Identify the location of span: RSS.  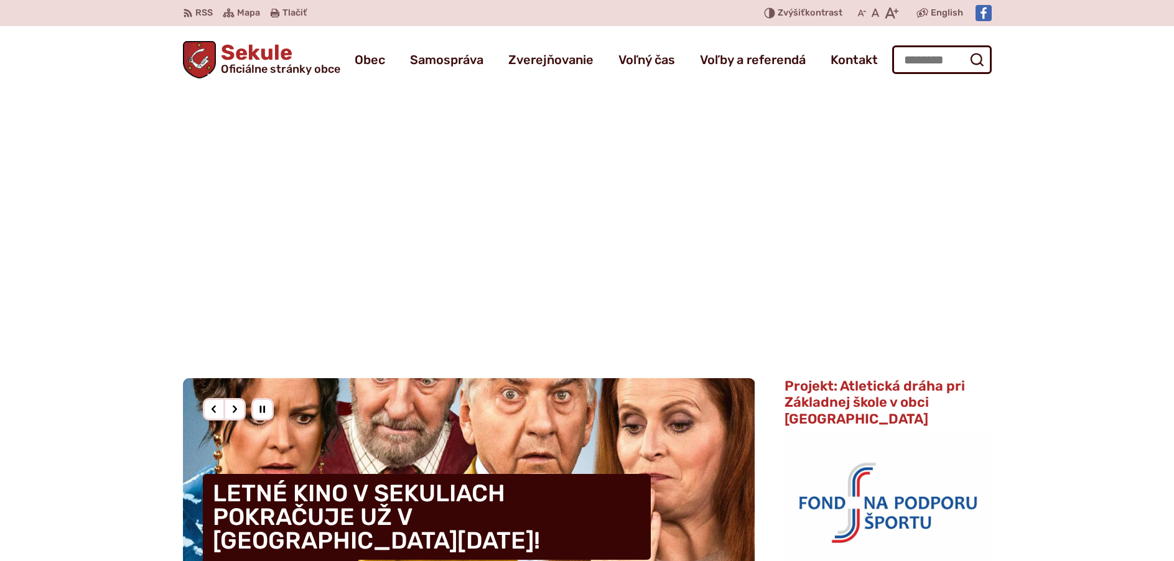
(204, 13).